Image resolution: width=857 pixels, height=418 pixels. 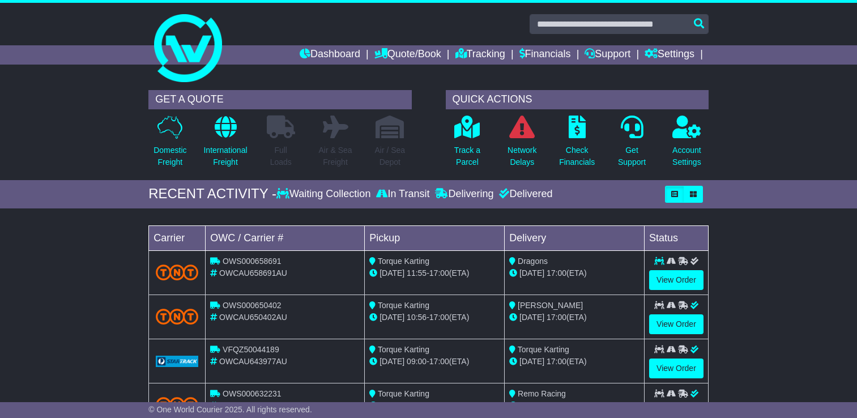 I want to click on a: InternationalFreight, so click(x=225, y=145).